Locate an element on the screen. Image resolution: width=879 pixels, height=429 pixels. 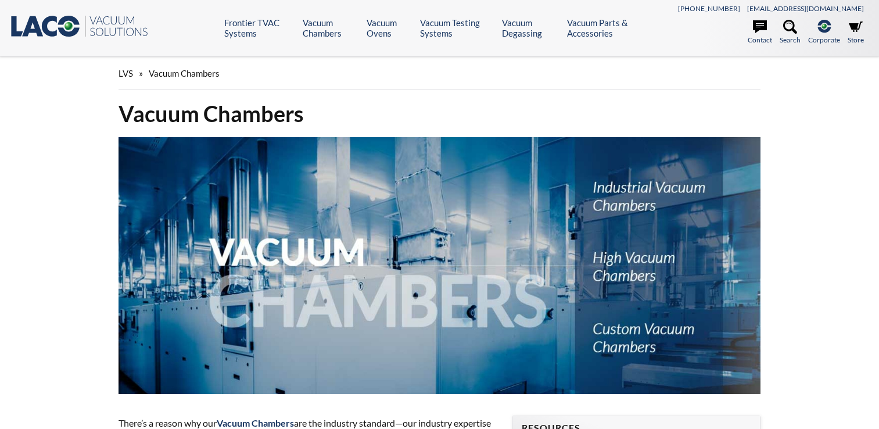
a: Search is located at coordinates (790, 33).